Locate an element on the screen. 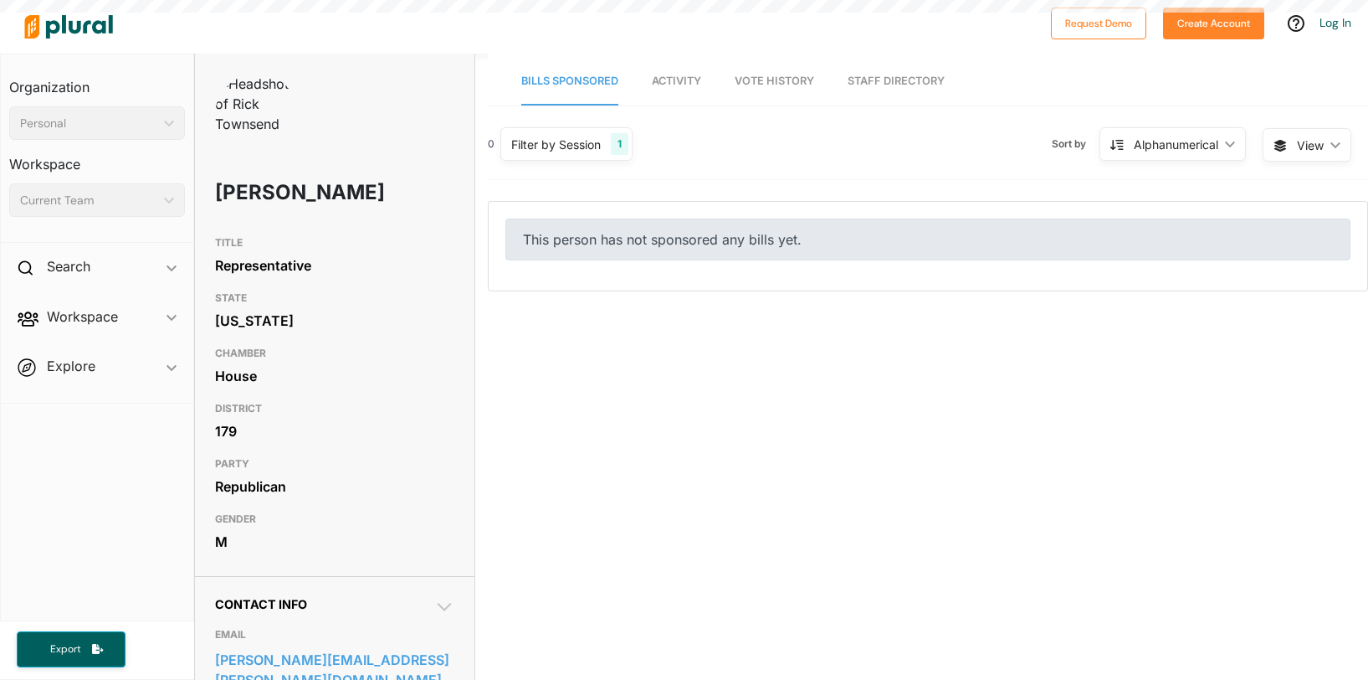 Image resolution: width=1368 pixels, height=680 pixels. div: 1 is located at coordinates (619, 144).